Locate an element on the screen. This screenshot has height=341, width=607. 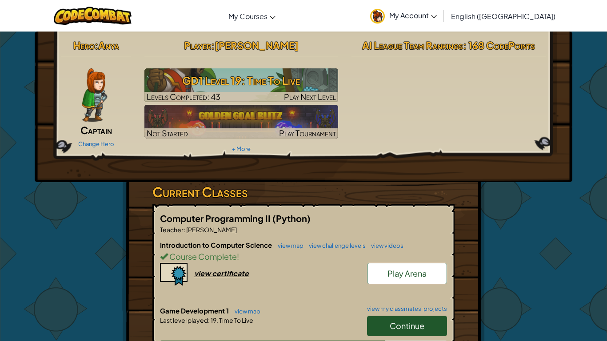
a: view certificate is located at coordinates (204, 273).